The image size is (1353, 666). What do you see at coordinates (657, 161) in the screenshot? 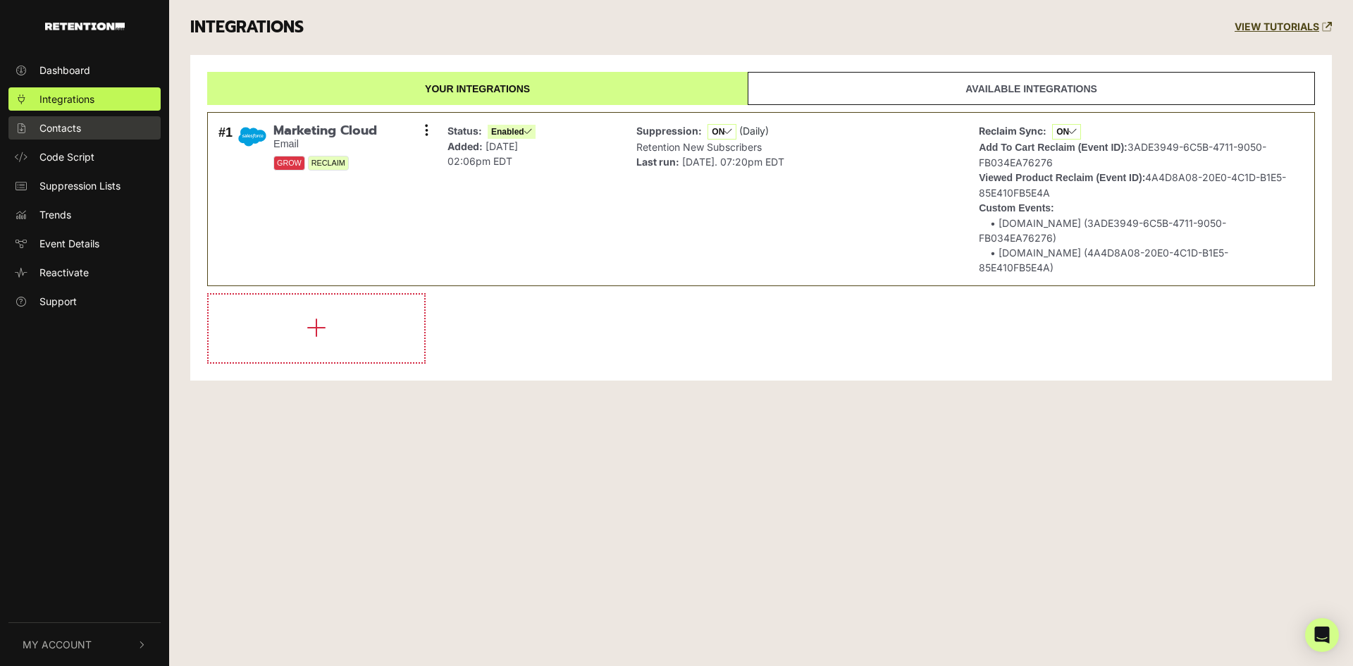
I see `strong: Last run:` at bounding box center [657, 161].